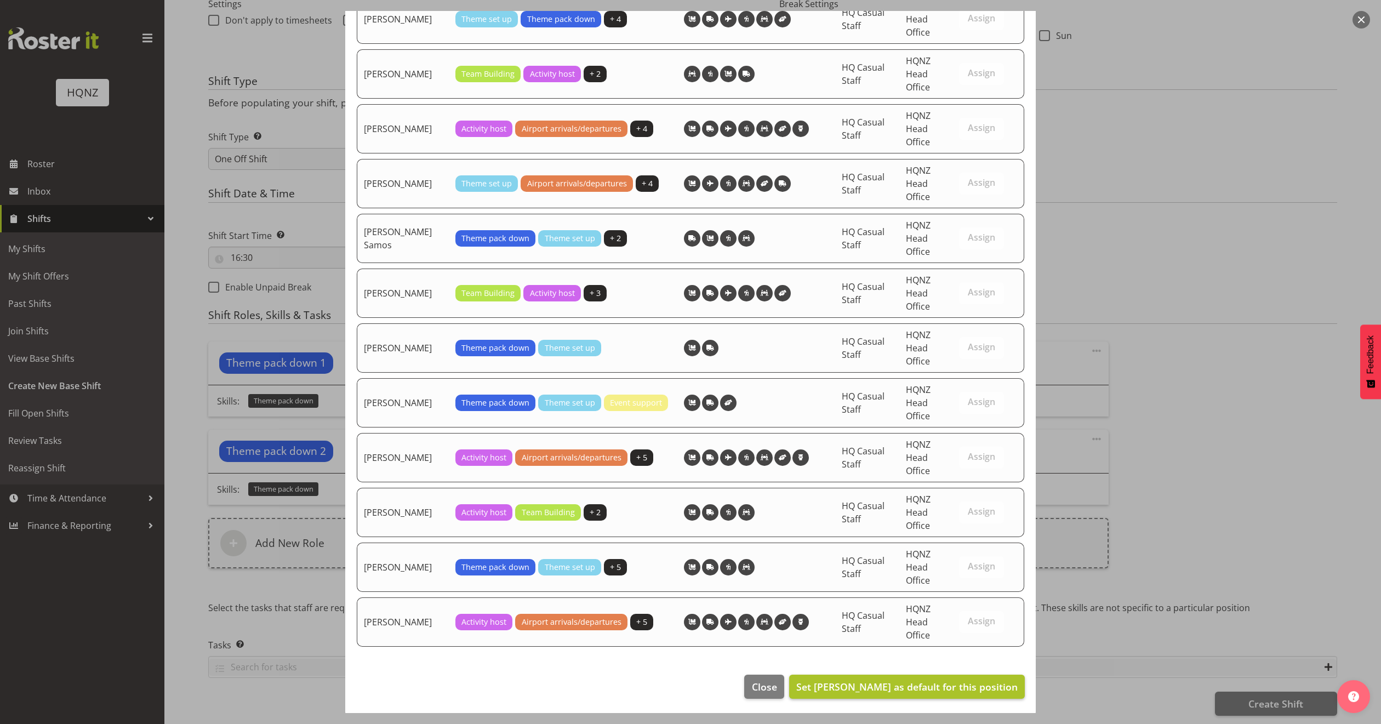  What do you see at coordinates (764, 687) in the screenshot?
I see `button: Close` at bounding box center [764, 687].